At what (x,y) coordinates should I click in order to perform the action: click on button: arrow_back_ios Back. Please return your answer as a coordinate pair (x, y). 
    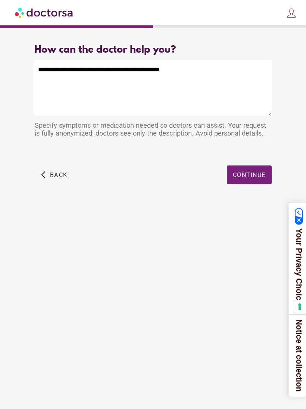
    Looking at the image, I should click on (54, 175).